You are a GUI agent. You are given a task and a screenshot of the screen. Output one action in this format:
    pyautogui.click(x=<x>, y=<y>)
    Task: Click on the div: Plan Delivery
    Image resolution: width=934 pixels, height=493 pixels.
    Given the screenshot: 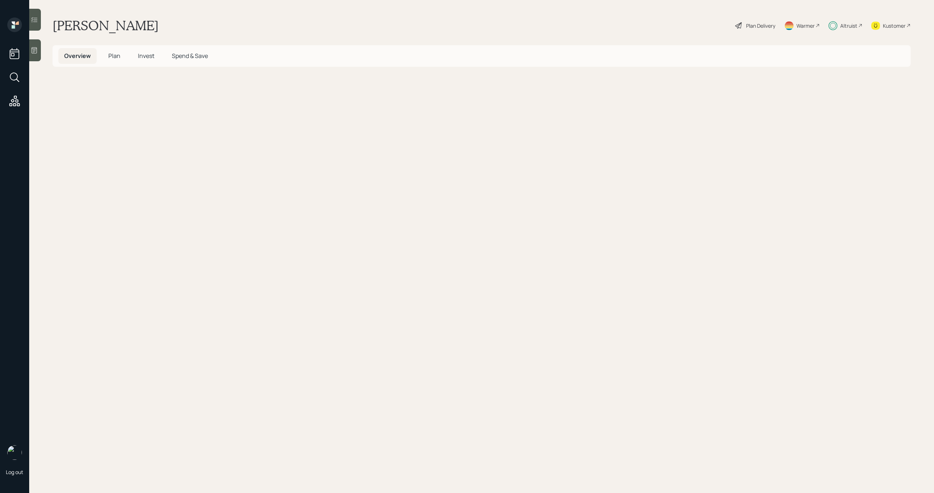 What is the action you would take?
    pyautogui.click(x=761, y=26)
    